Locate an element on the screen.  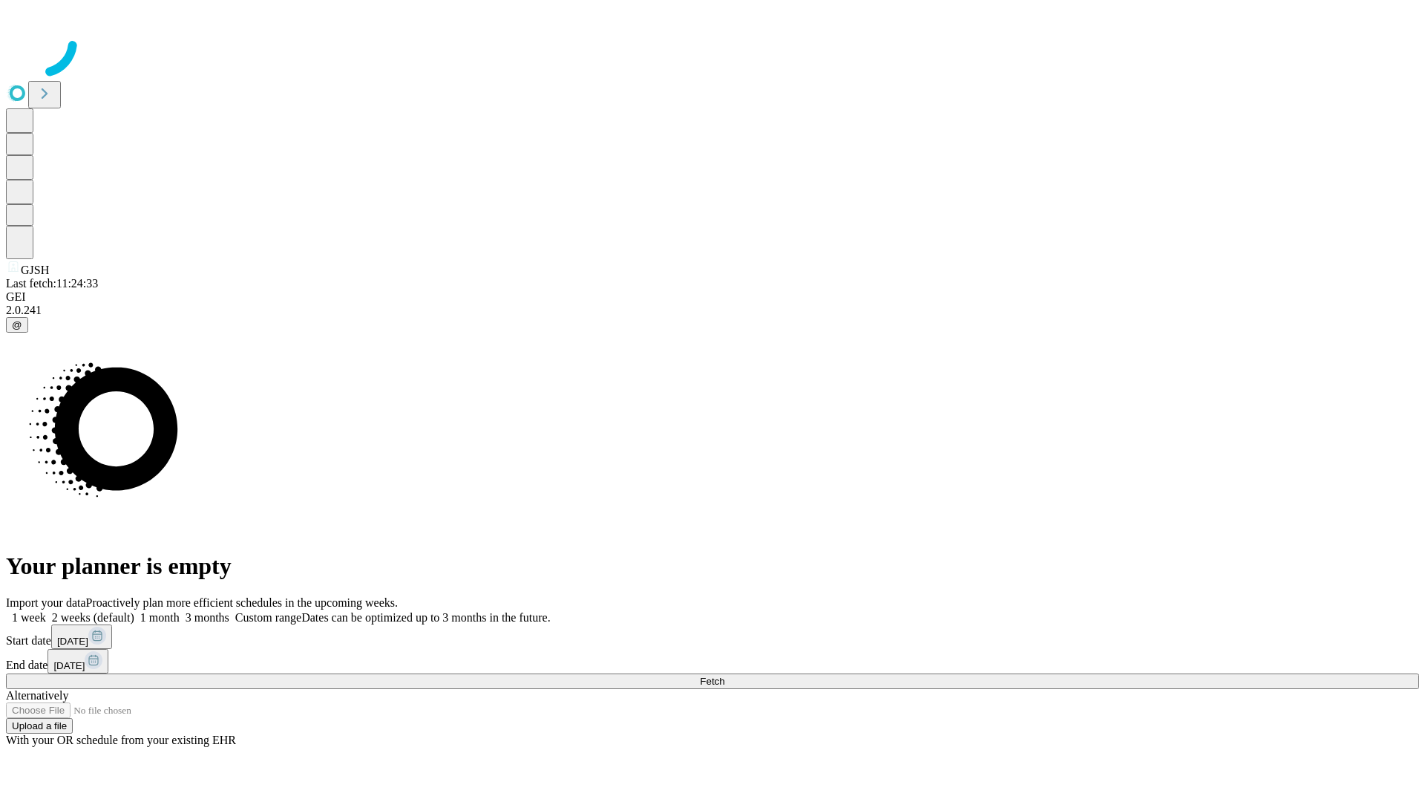
span: Dates can be optimized up to 3 months in the future. is located at coordinates (425, 617).